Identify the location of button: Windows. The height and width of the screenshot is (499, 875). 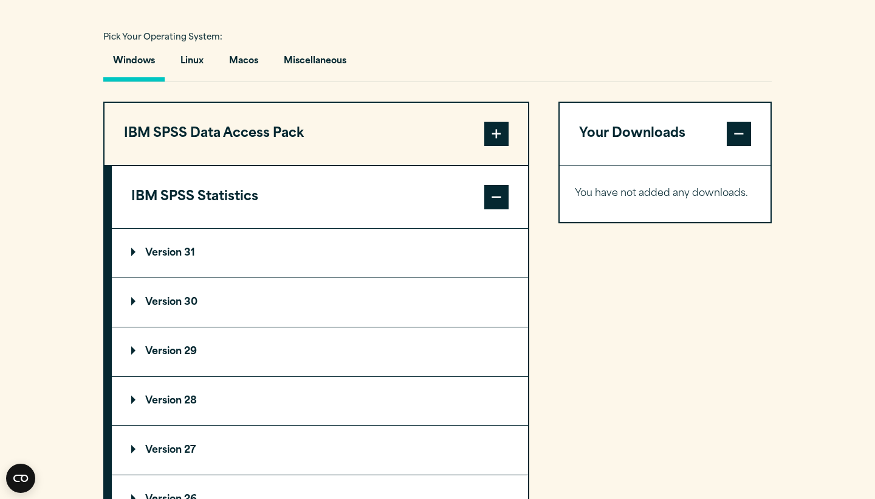
(134, 64).